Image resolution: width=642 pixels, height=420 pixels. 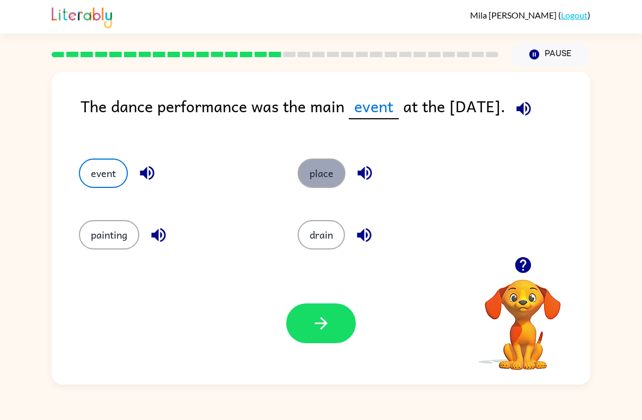 I want to click on span: event, so click(x=374, y=106).